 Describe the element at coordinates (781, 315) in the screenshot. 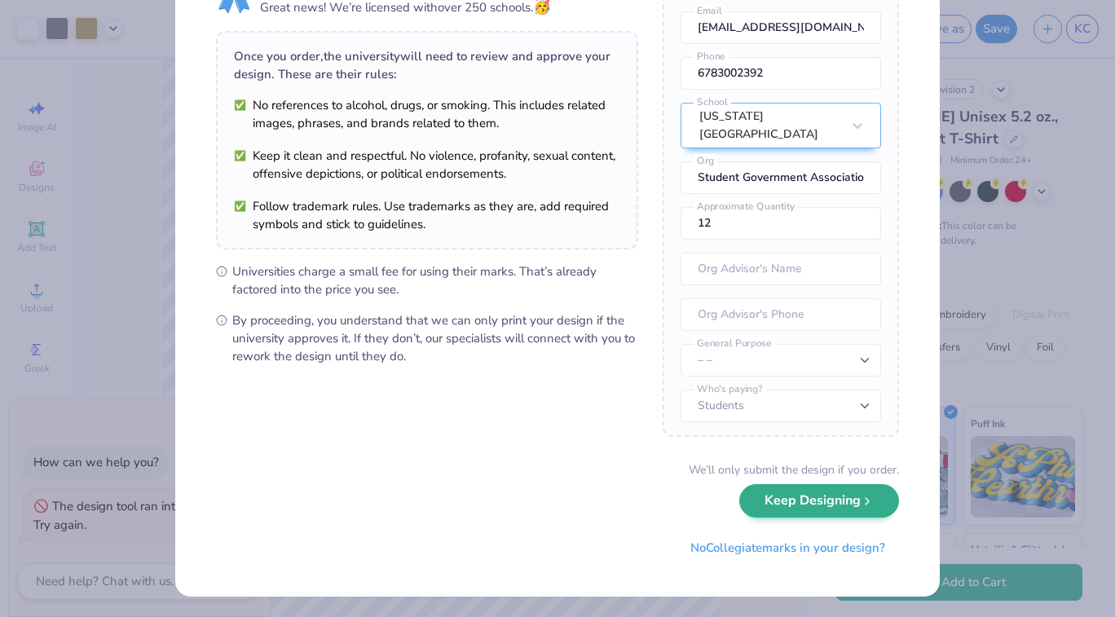

I see `input: Org Advisor's Phone` at that location.